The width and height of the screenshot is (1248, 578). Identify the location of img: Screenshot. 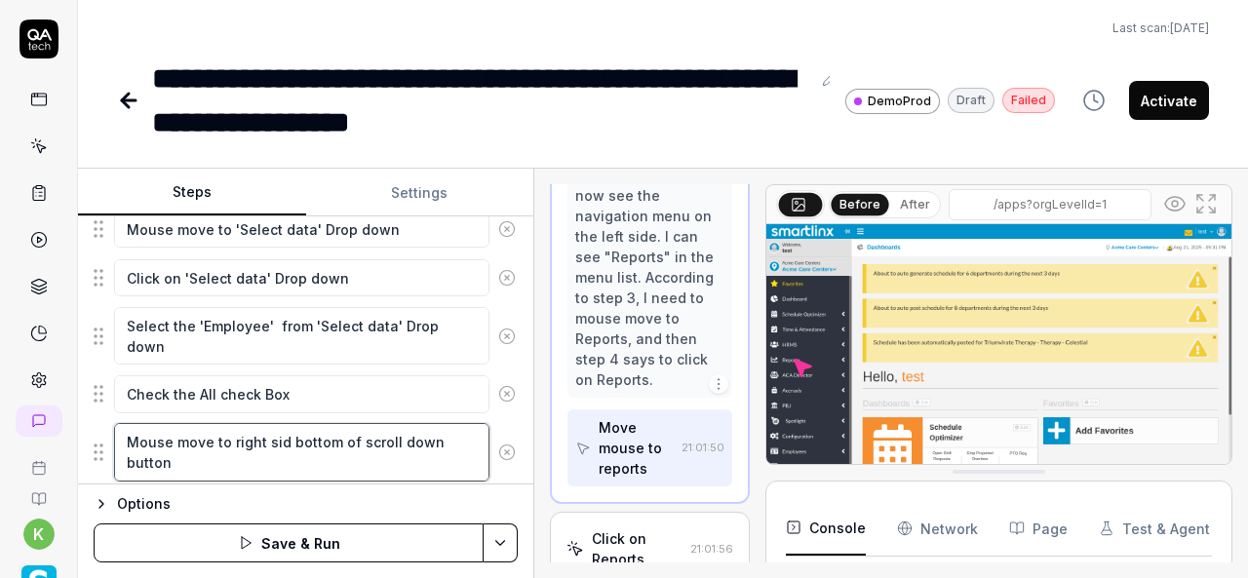
(998, 370).